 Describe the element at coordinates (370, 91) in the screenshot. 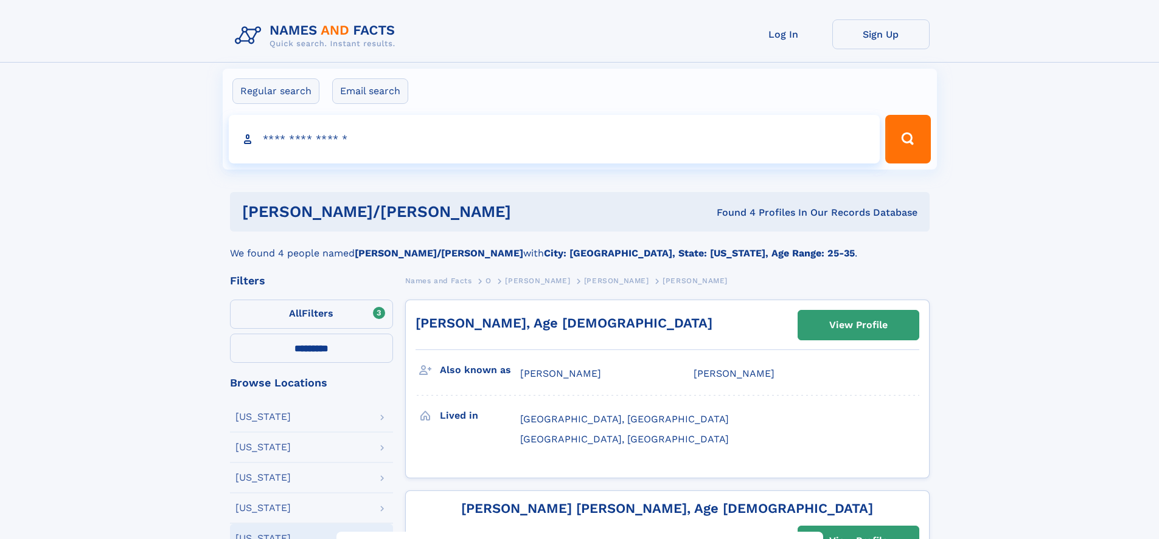

I see `label: Email search` at that location.